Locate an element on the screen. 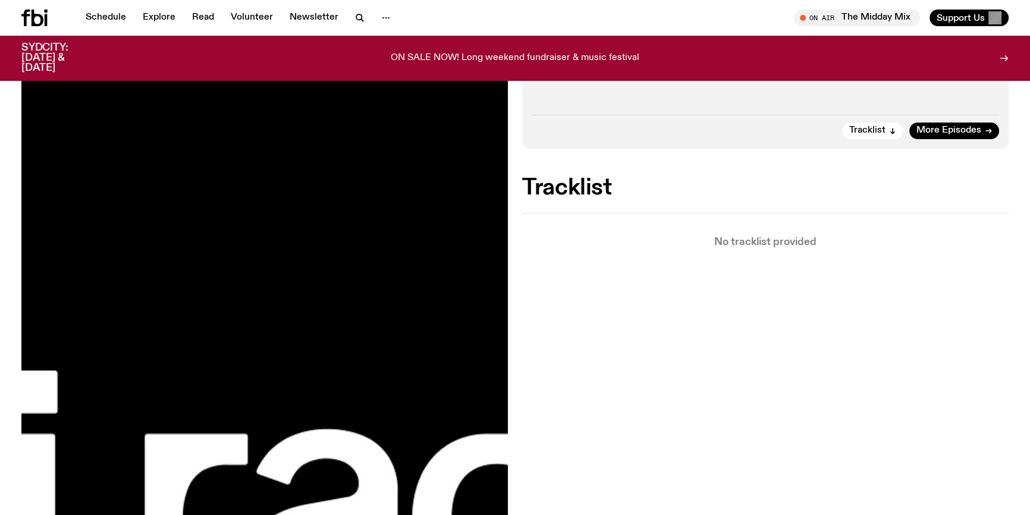 This screenshot has height=515, width=1030. button: Support Us is located at coordinates (969, 18).